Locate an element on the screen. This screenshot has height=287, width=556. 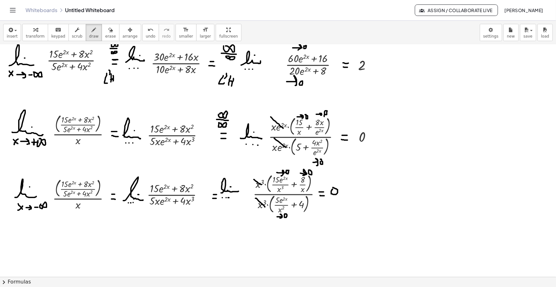
button: format_sizesmaller is located at coordinates (186, 32).